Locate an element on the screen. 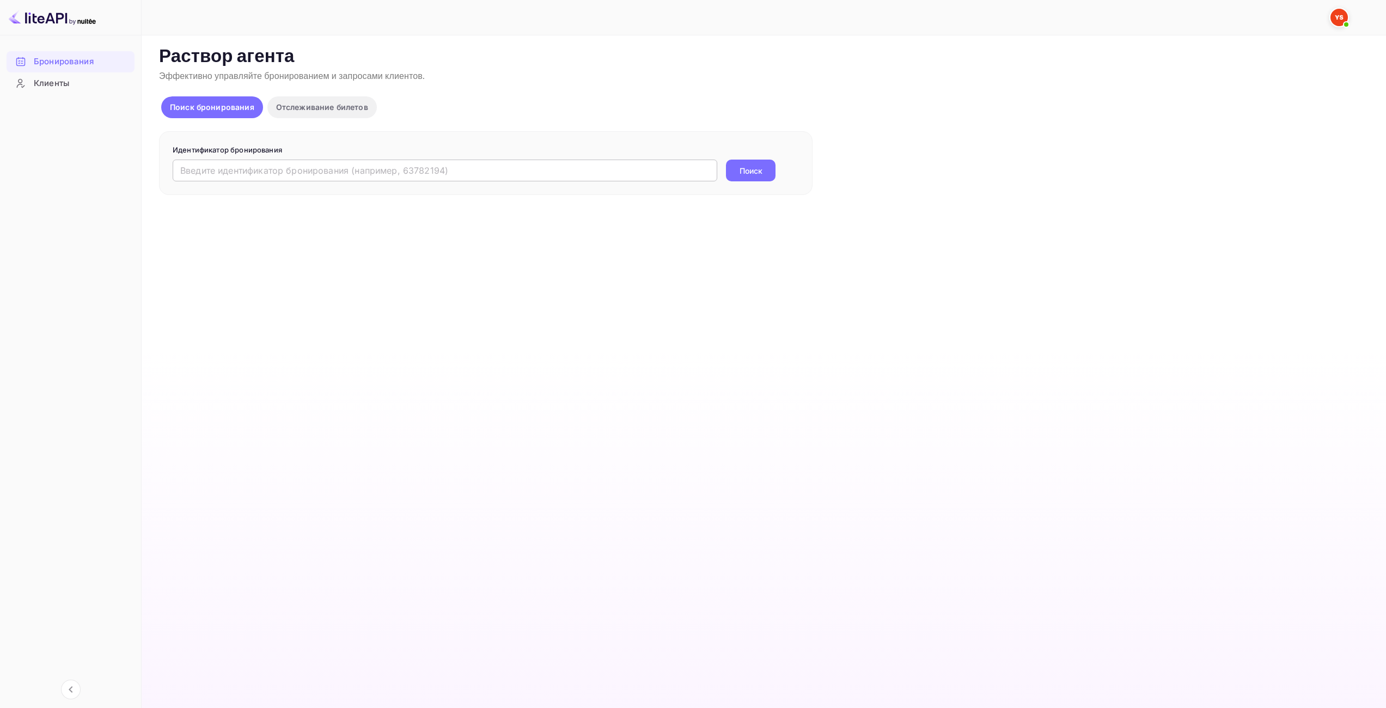  a: Бронирования is located at coordinates (70, 61).